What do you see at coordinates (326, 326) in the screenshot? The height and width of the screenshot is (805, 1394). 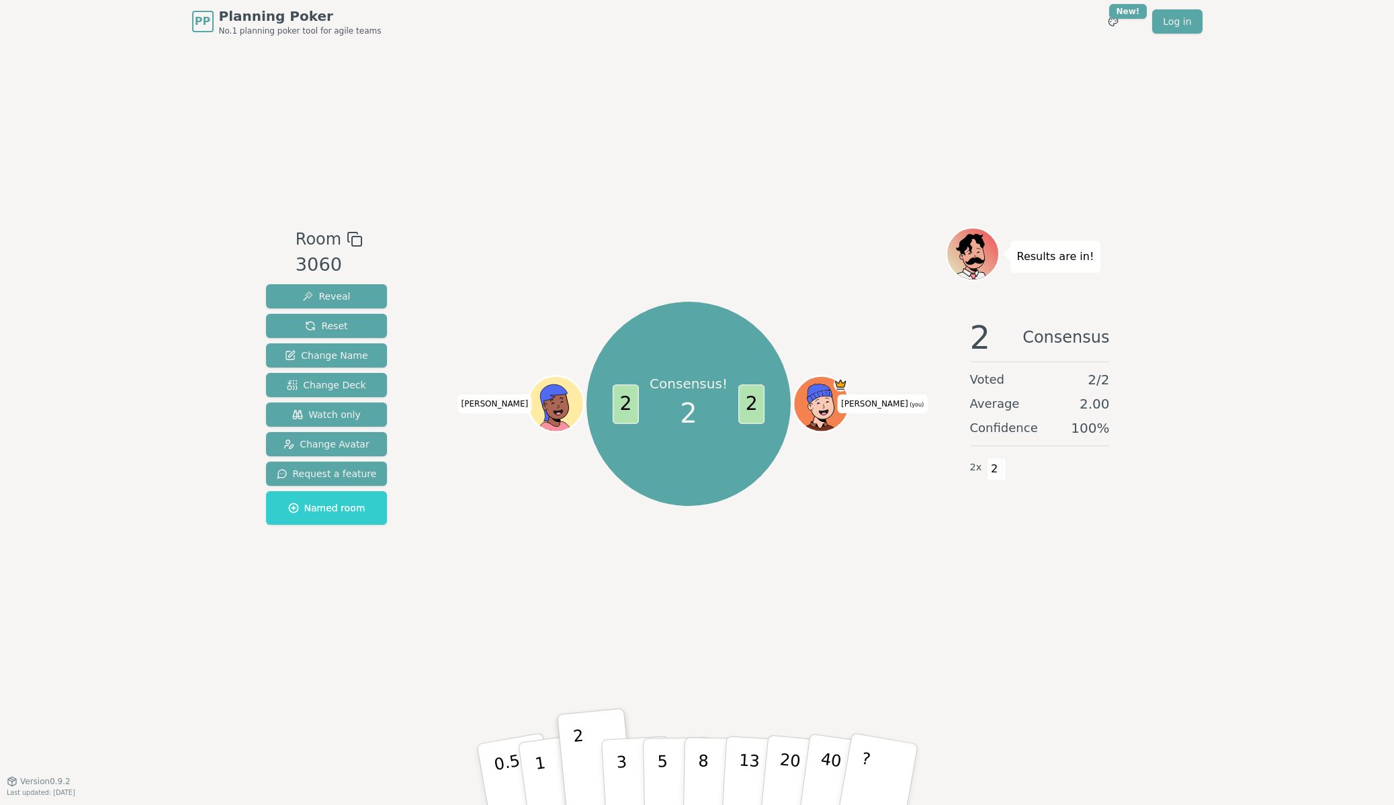 I see `button: Reset` at bounding box center [326, 326].